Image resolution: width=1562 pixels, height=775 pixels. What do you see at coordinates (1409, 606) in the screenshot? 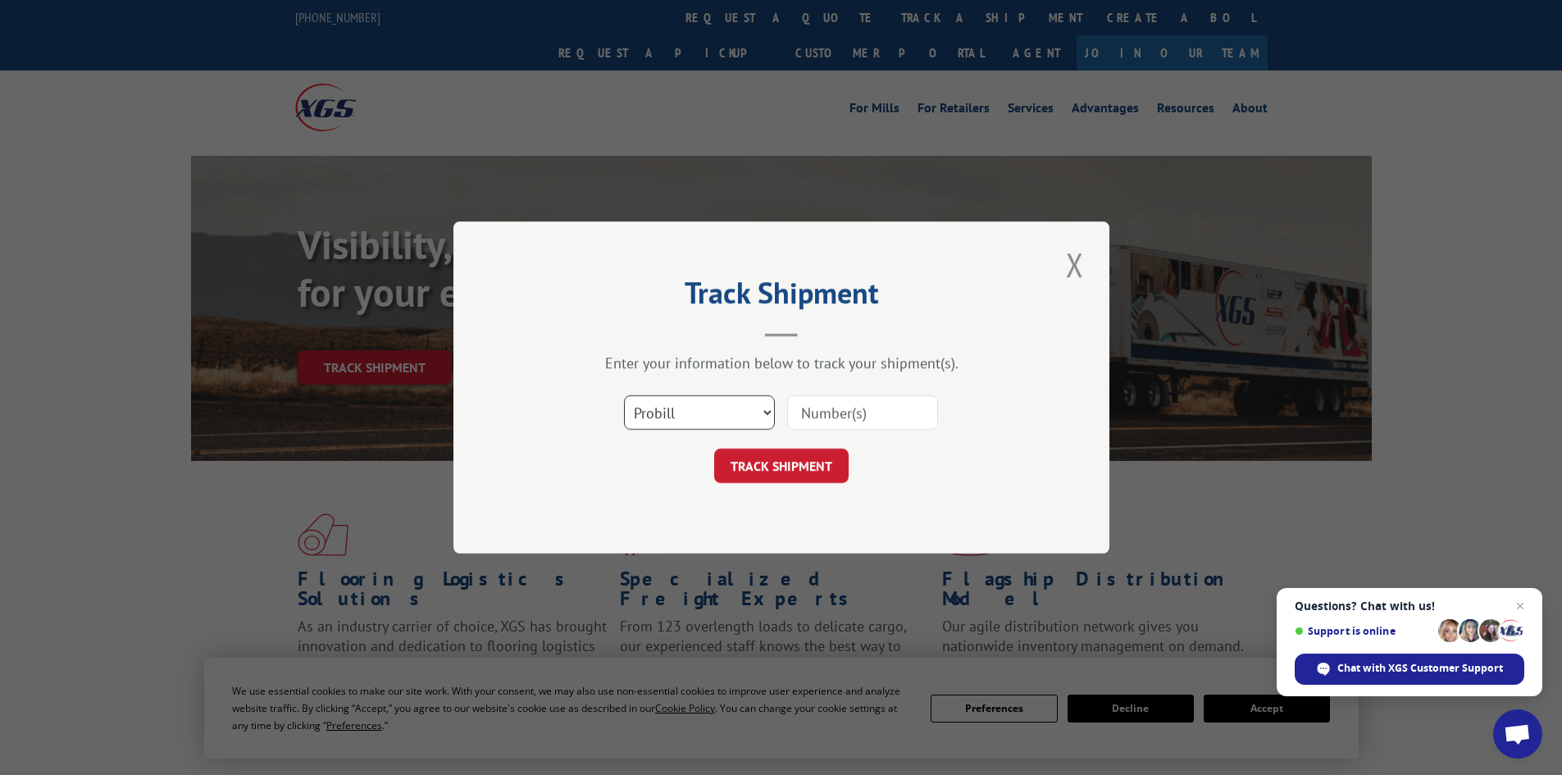
I see `span: Questions? Chat with us!` at bounding box center [1409, 606].